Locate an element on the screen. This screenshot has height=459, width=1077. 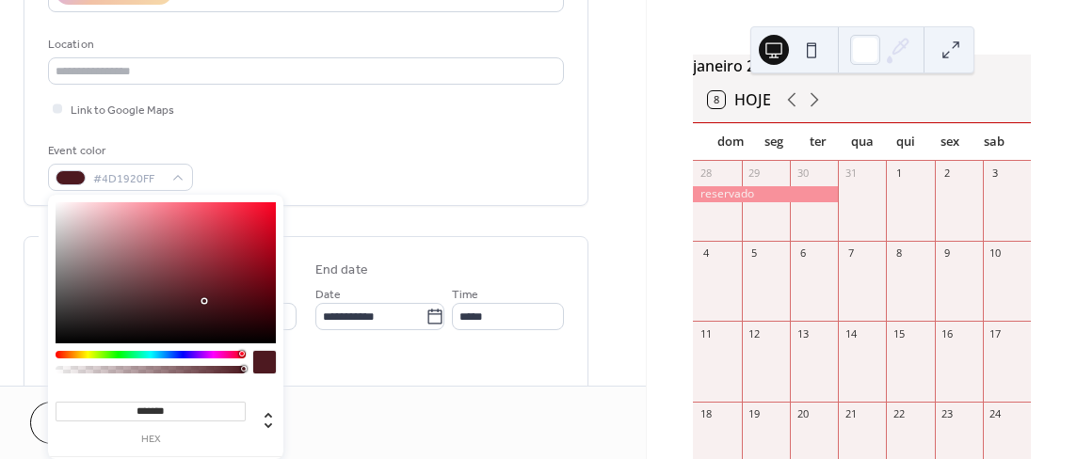
div: 31 is located at coordinates (850, 173).